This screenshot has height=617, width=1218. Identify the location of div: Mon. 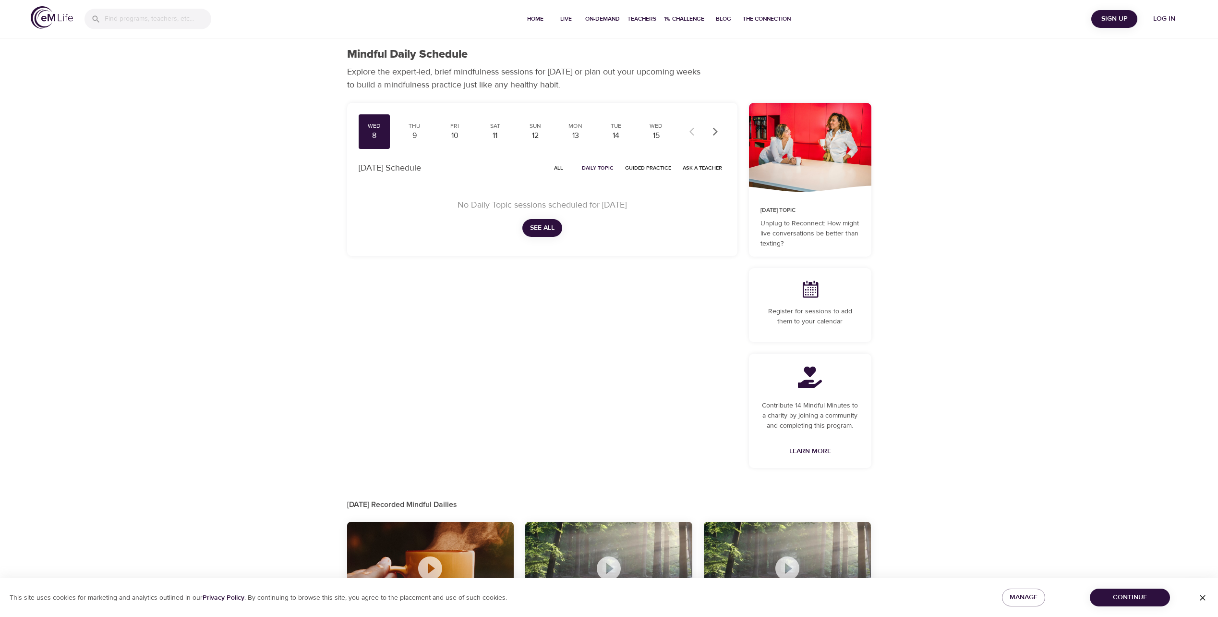
(576, 126).